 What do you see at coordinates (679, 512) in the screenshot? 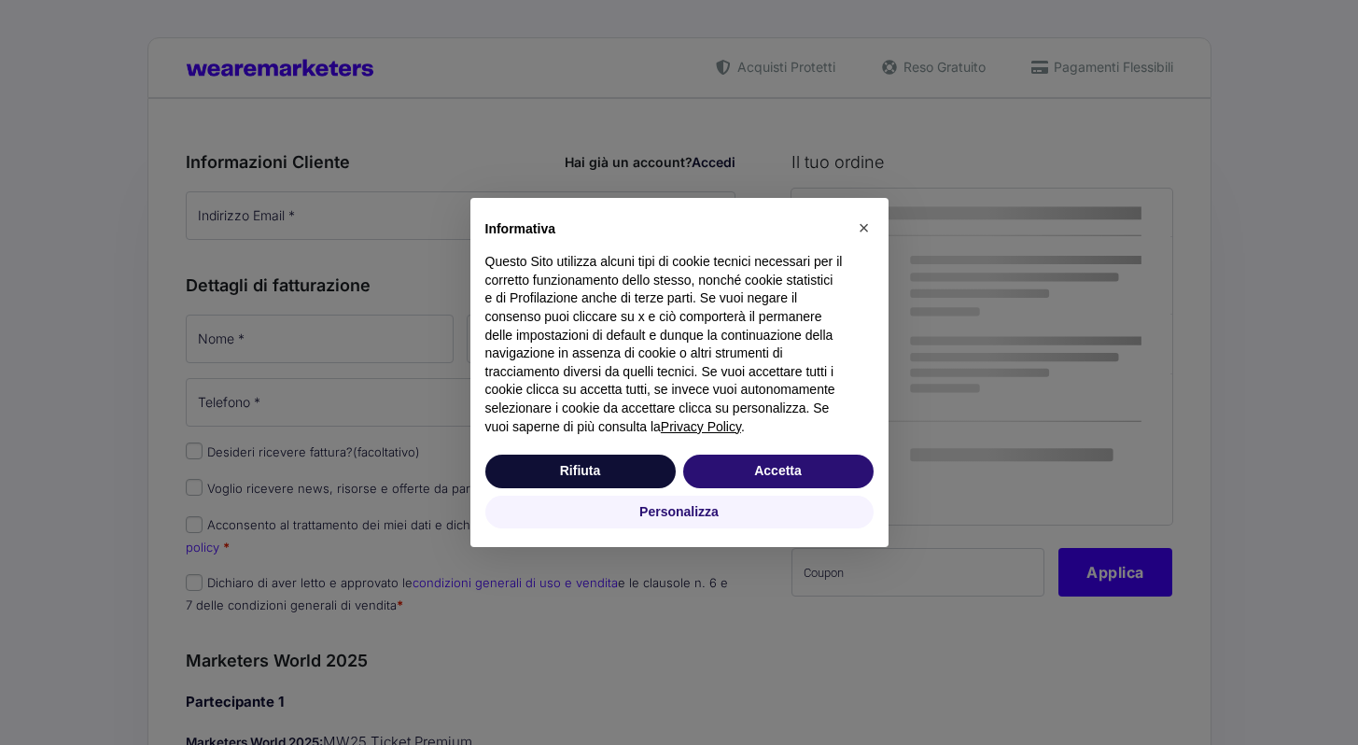
I see `button: Personalizza` at bounding box center [679, 512].